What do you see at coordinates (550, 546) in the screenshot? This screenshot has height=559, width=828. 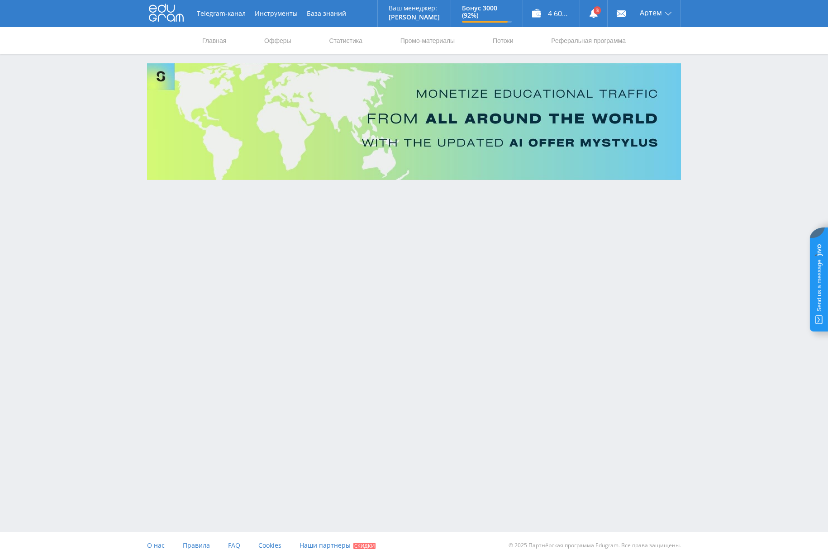 I see `div: © 2025 Партнёрская программа Edugram. Все права защищены.` at bounding box center [550, 546].